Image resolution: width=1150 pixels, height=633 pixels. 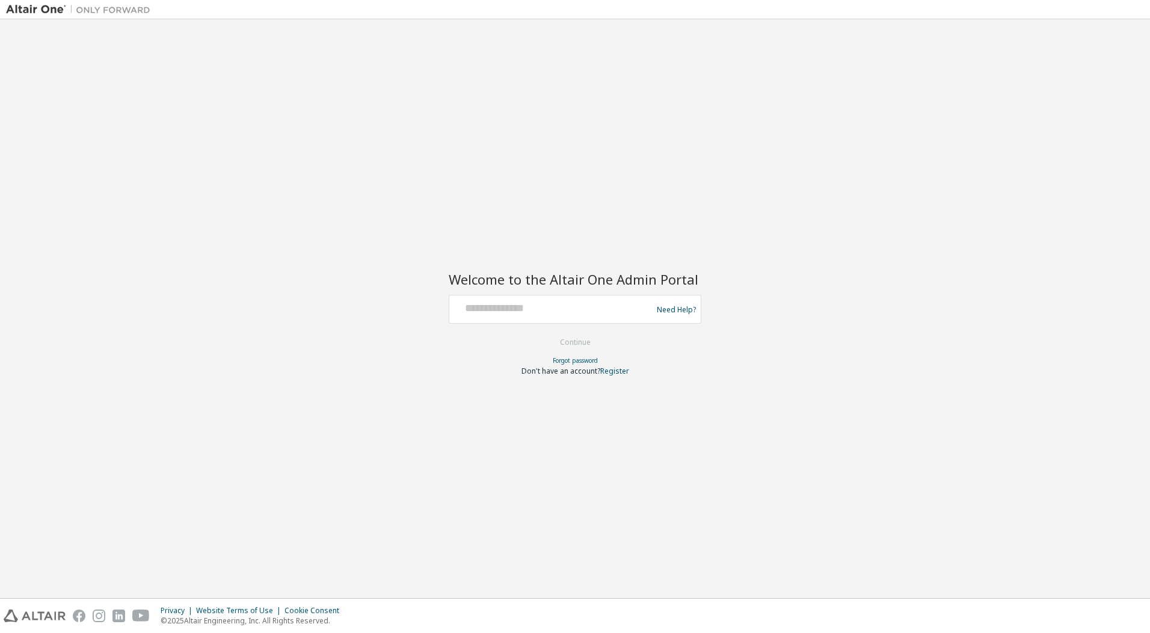 I want to click on img: altair_logo.svg, so click(x=34, y=615).